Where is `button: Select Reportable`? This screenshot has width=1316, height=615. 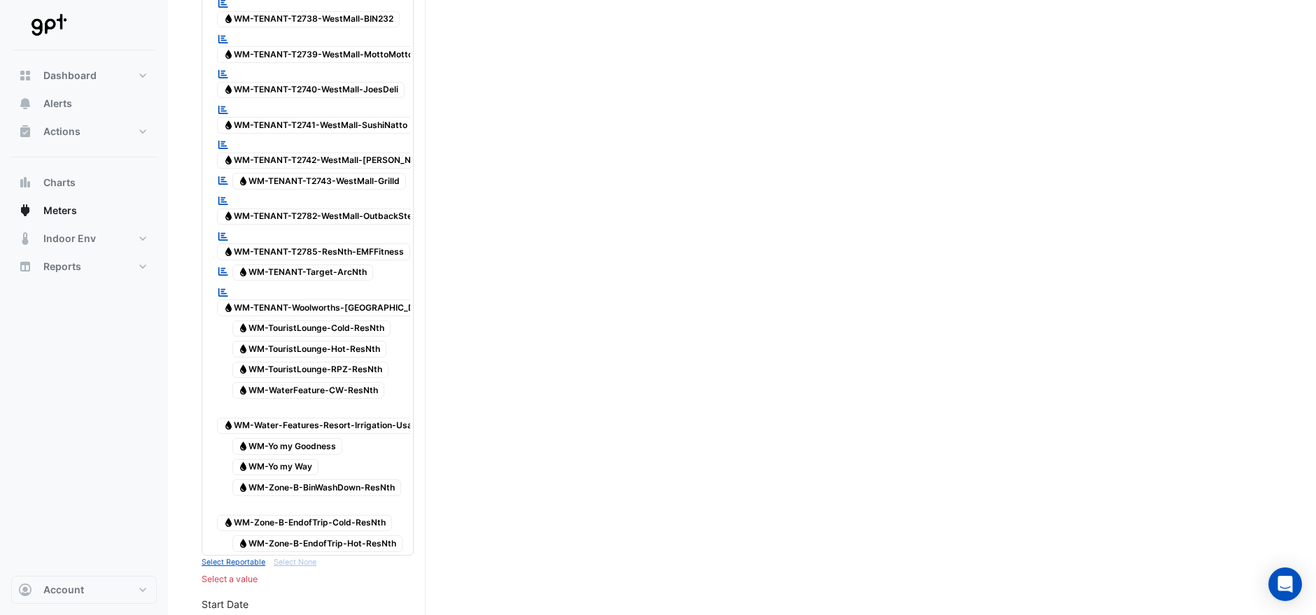 button: Select Reportable is located at coordinates (233, 562).